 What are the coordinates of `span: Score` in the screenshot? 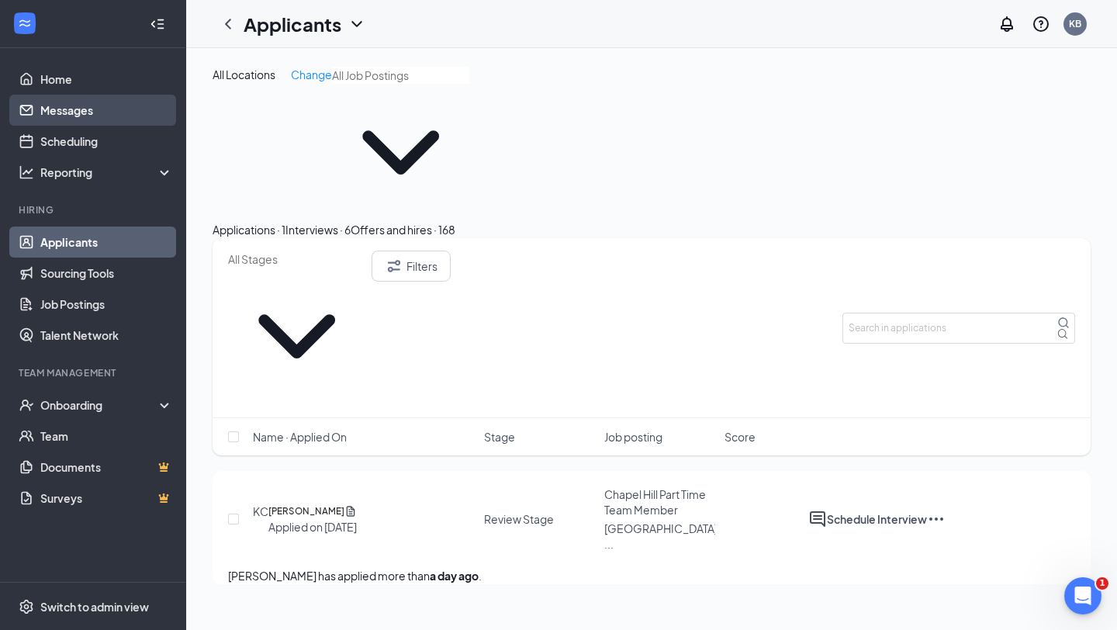 It's located at (740, 437).